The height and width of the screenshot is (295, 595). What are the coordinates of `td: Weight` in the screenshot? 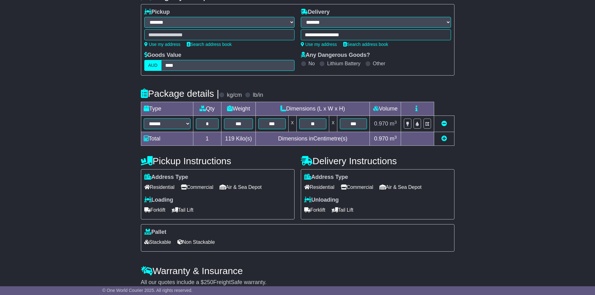 It's located at (239, 109).